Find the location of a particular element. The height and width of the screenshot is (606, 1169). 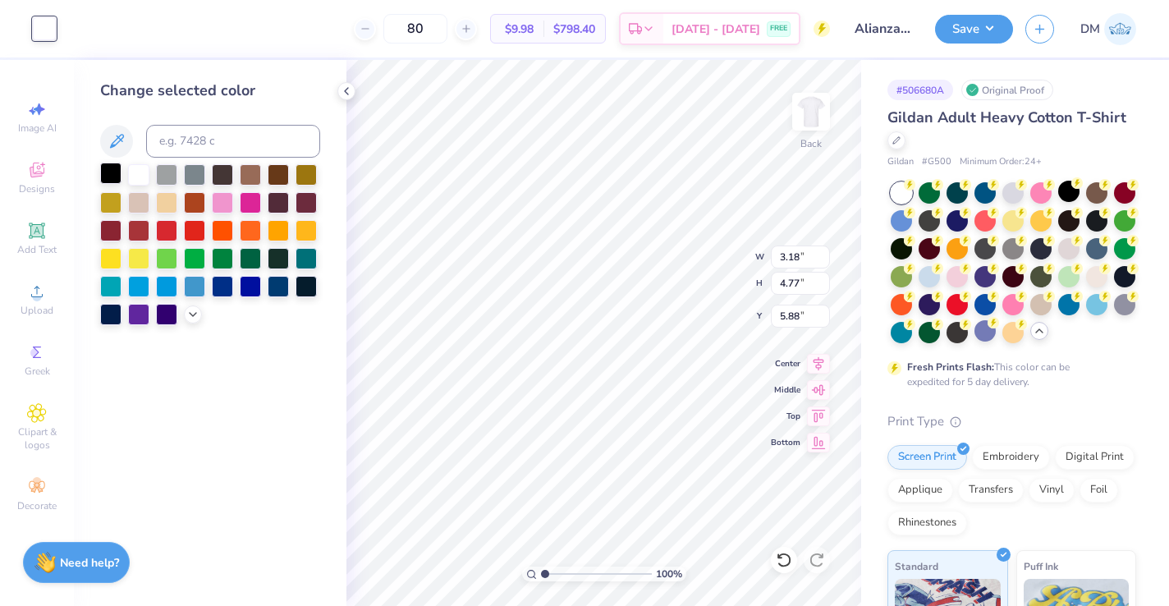

button: Save is located at coordinates (974, 29).